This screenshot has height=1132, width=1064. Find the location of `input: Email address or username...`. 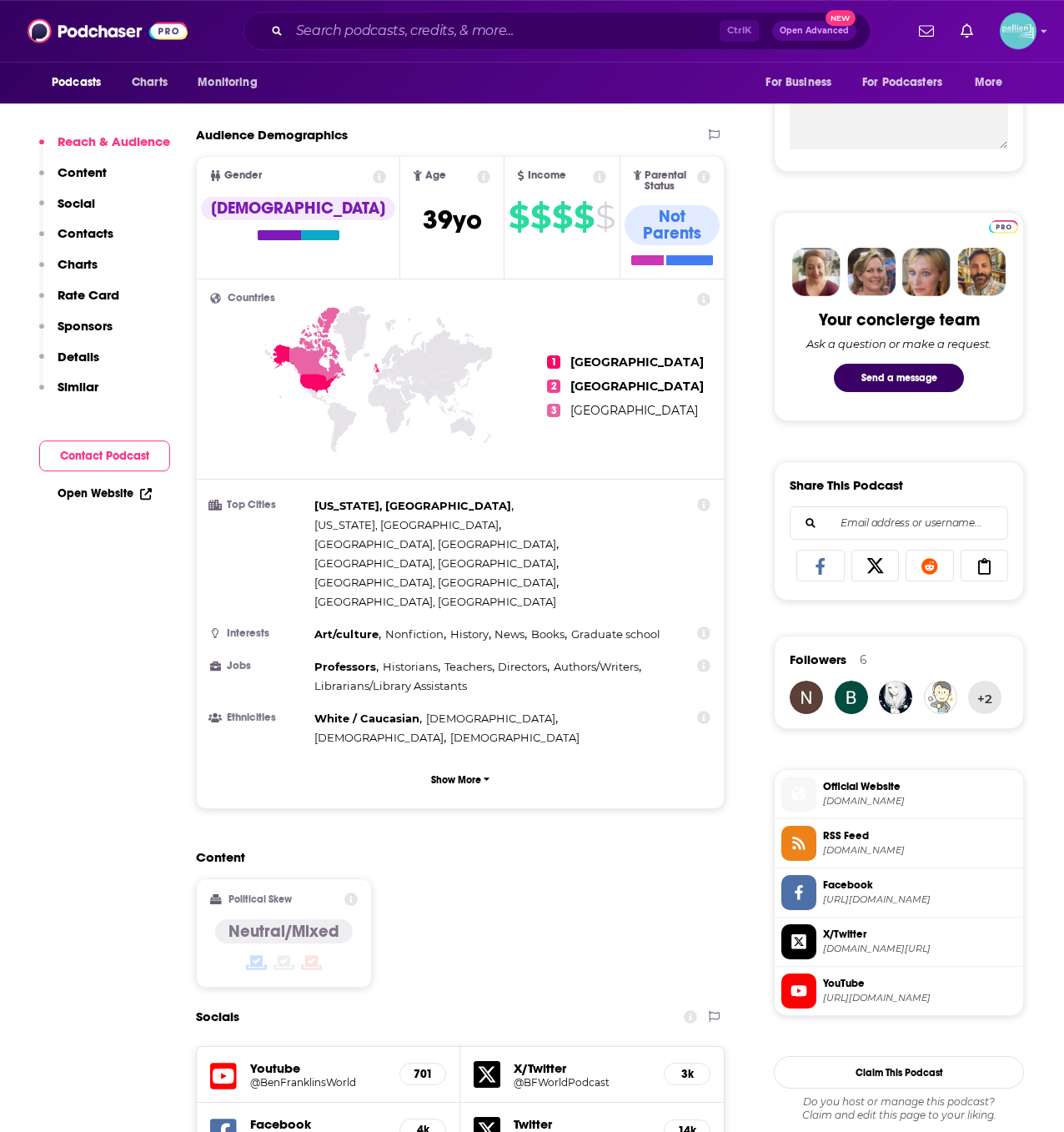

input: Email address or username... is located at coordinates (899, 523).